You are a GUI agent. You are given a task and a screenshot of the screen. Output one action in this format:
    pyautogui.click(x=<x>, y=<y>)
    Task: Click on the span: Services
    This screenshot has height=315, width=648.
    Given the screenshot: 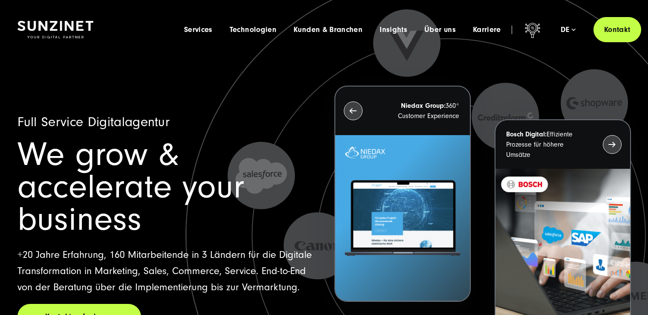 What is the action you would take?
    pyautogui.click(x=198, y=30)
    